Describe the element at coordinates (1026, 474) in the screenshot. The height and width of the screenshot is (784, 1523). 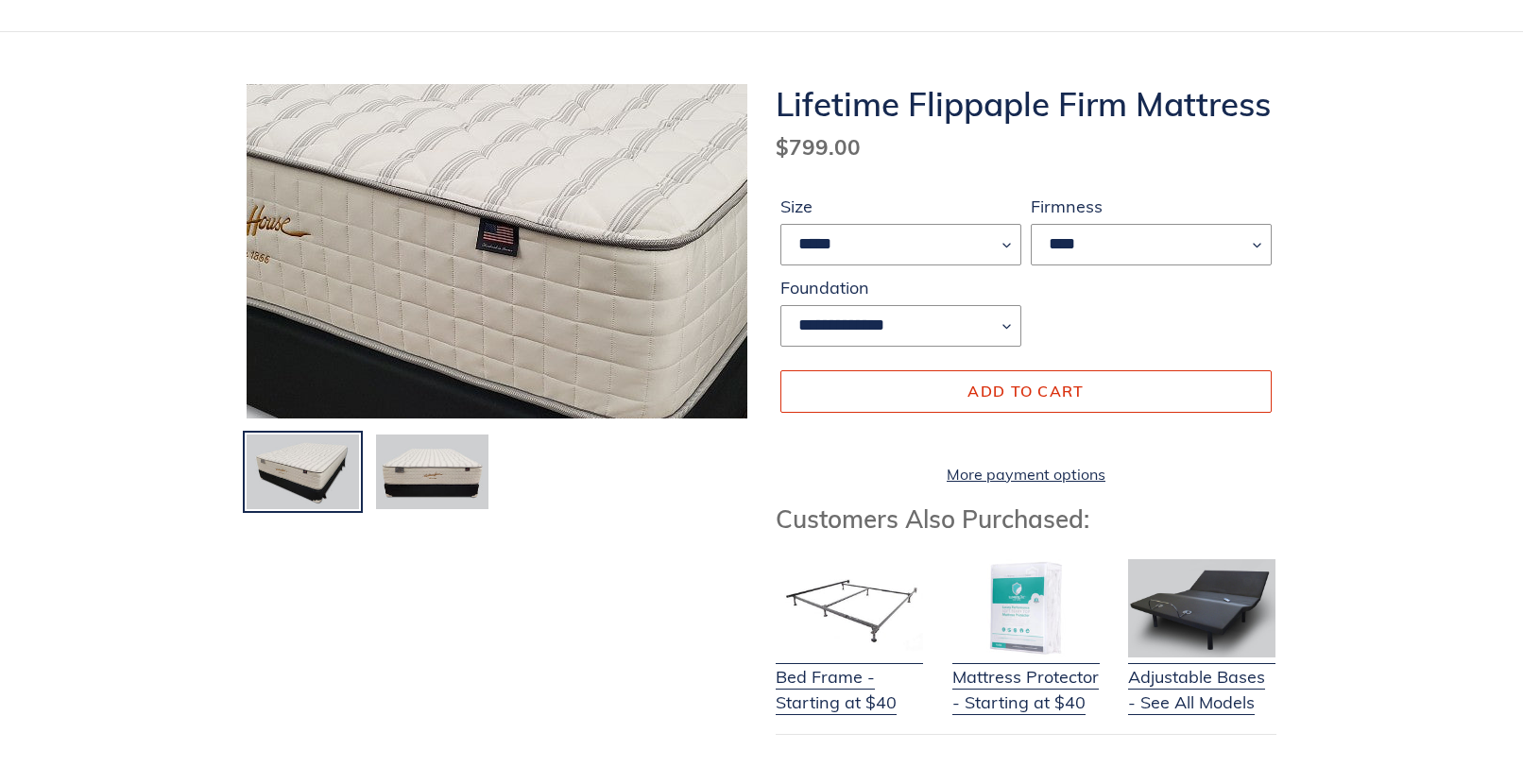
I see `a: More payment options` at that location.